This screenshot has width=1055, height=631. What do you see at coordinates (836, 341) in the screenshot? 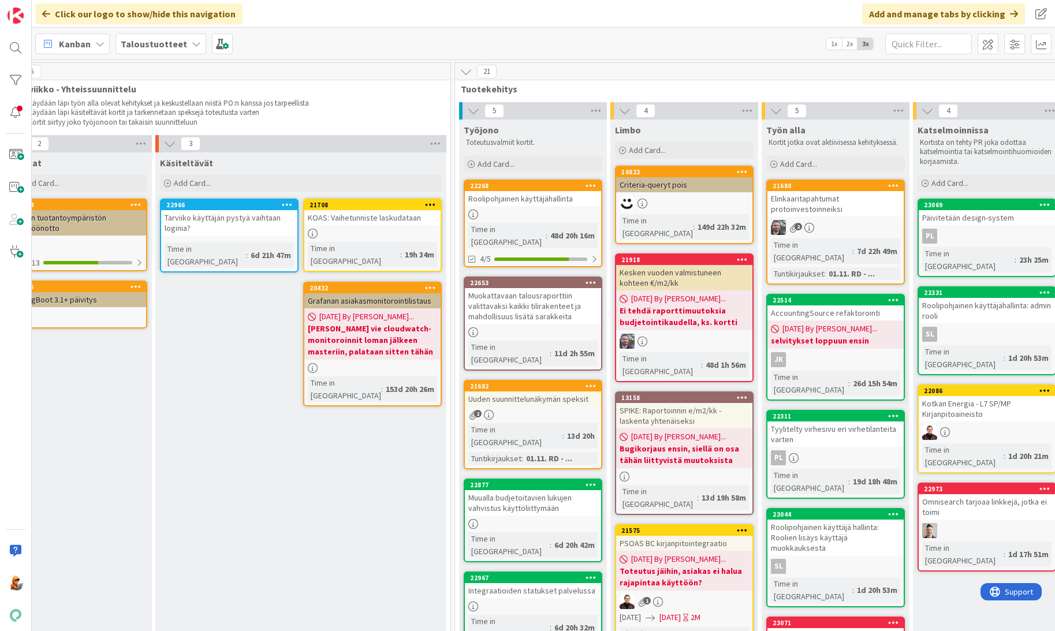
I see `b: selvitykset loppuun ensin` at bounding box center [836, 341].